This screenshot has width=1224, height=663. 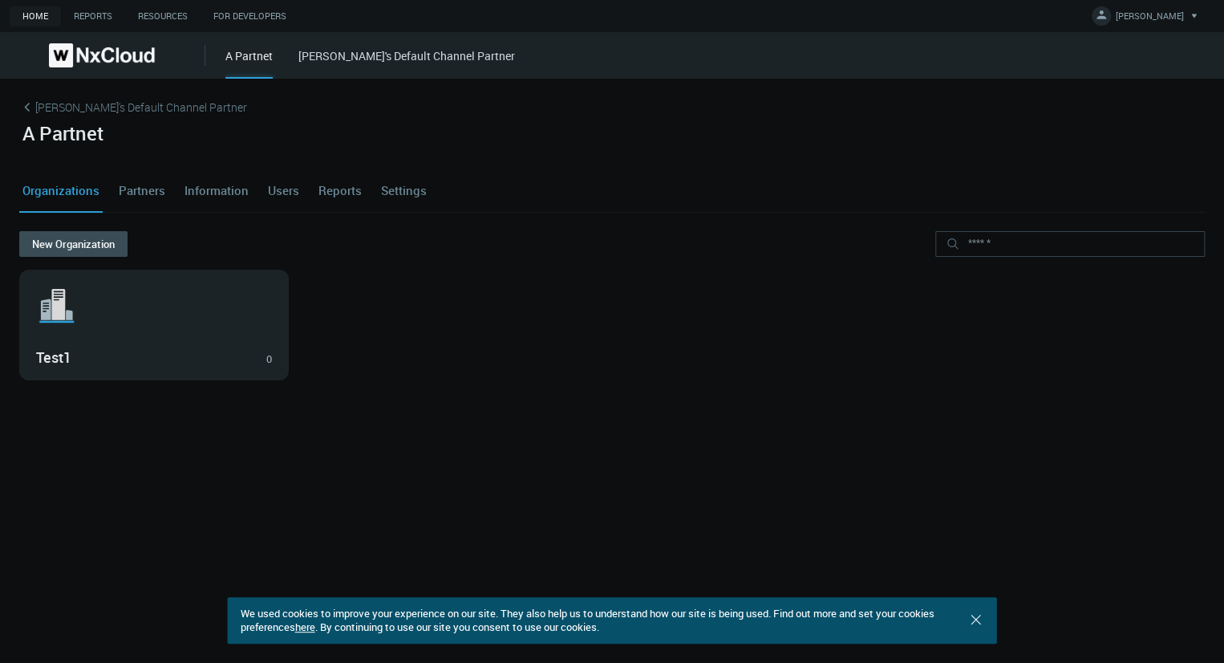 What do you see at coordinates (63, 133) in the screenshot?
I see `h2: A Partnet` at bounding box center [63, 133].